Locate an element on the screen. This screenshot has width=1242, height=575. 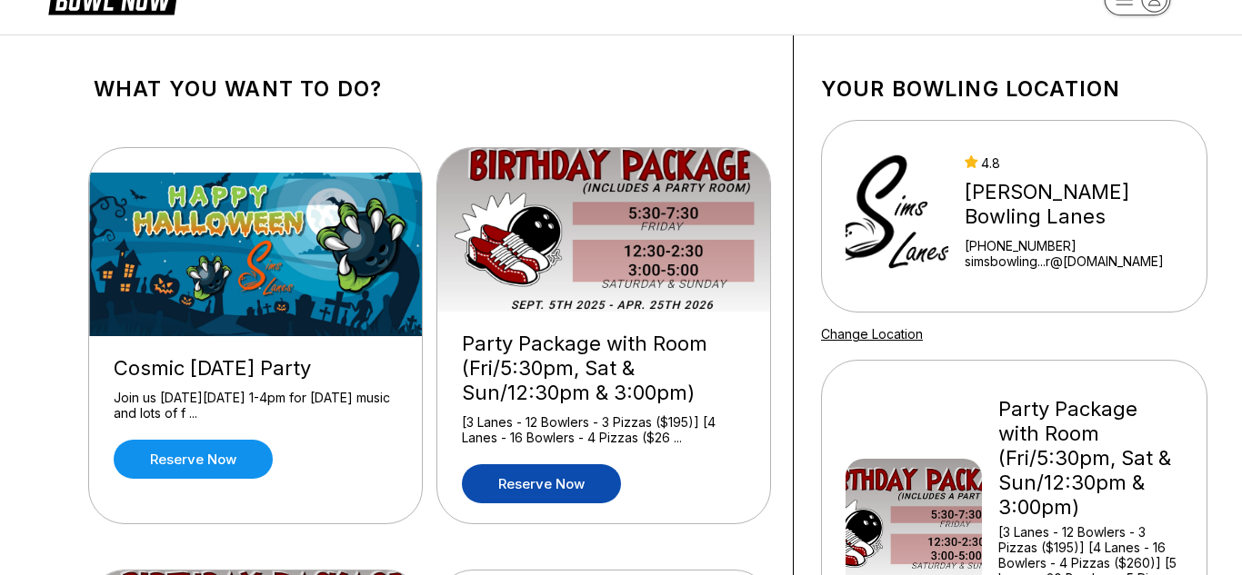
img: Cosmic Halloween Party is located at coordinates (256, 254).